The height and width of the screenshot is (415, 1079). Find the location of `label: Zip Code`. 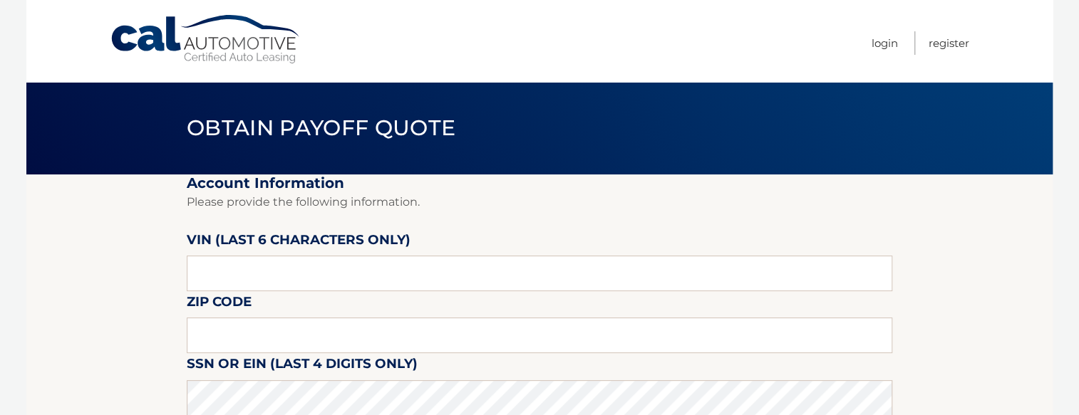

label: Zip Code is located at coordinates (219, 304).